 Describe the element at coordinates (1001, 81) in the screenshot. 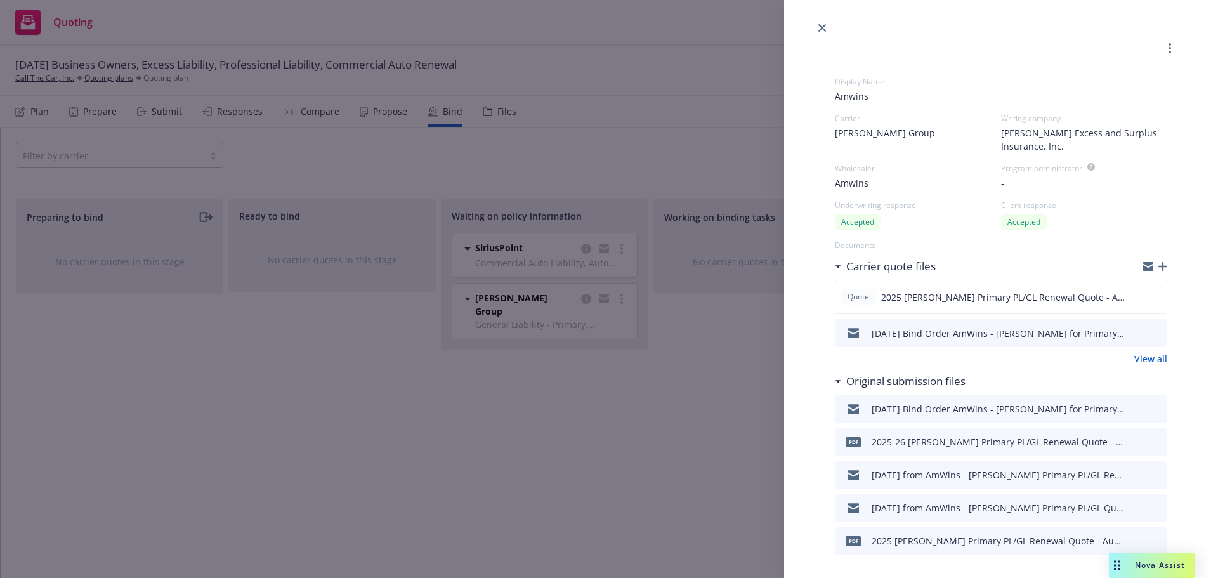

I see `div: Display Name` at that location.